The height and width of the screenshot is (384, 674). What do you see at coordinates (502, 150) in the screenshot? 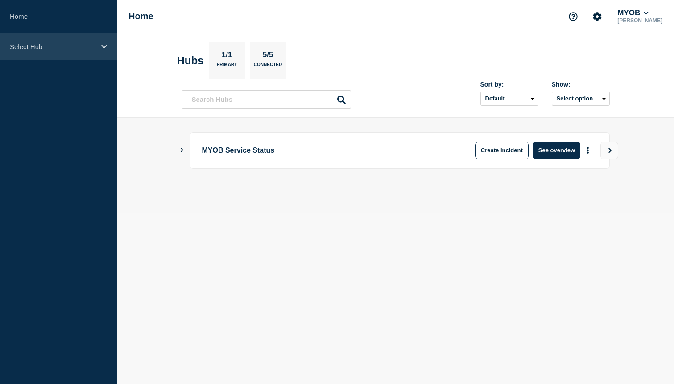
I see `button: Create incident` at bounding box center [502, 150].